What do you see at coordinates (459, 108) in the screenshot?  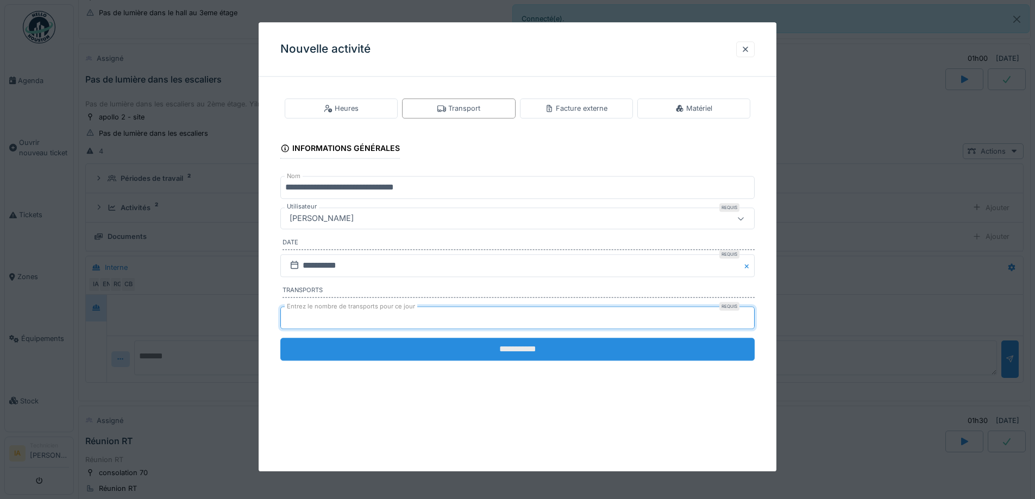 I see `div: Transport` at bounding box center [459, 108].